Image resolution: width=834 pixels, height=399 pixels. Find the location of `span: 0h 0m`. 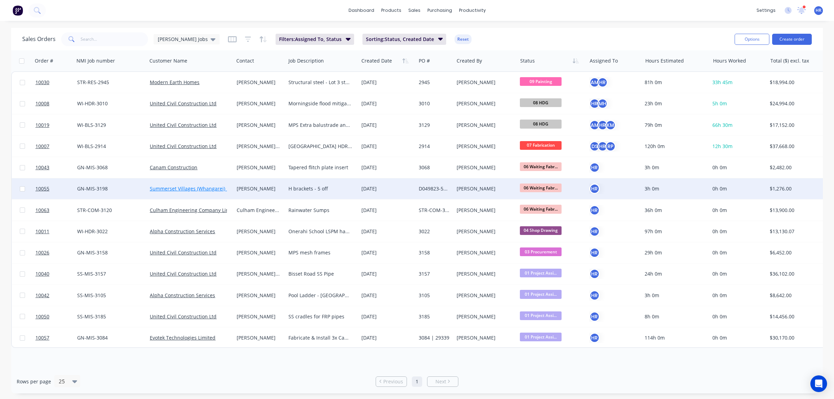

span: 0h 0m is located at coordinates (720, 231).